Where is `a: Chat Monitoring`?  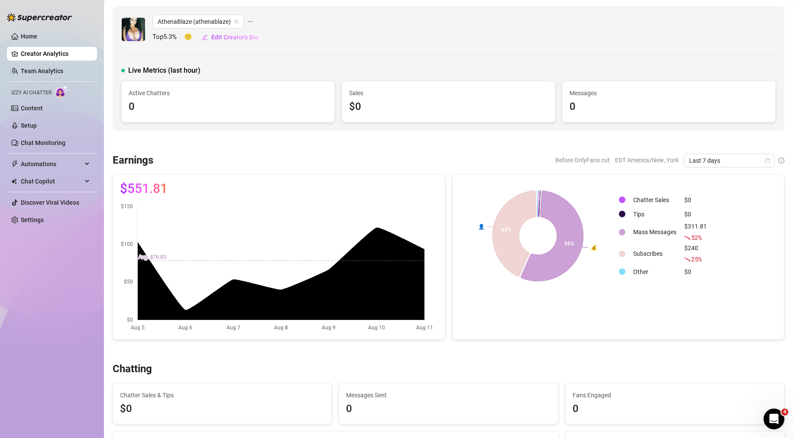
a: Chat Monitoring is located at coordinates (43, 143).